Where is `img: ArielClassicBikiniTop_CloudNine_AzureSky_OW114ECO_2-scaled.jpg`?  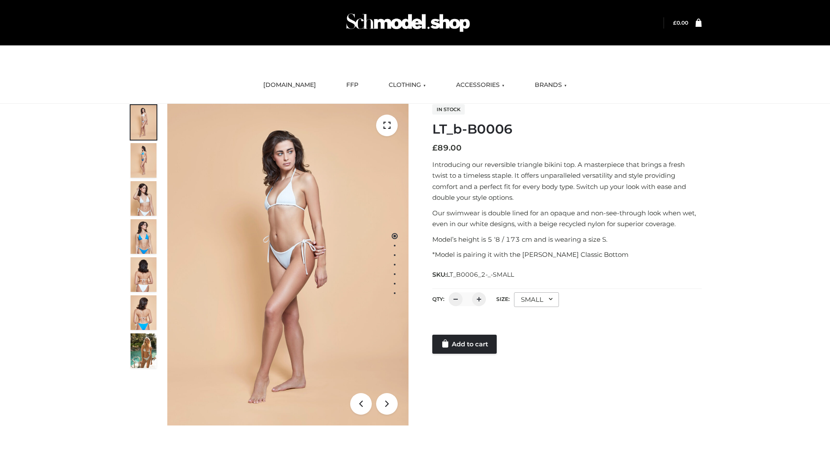
img: ArielClassicBikiniTop_CloudNine_AzureSky_OW114ECO_2-scaled.jpg is located at coordinates (143, 160).